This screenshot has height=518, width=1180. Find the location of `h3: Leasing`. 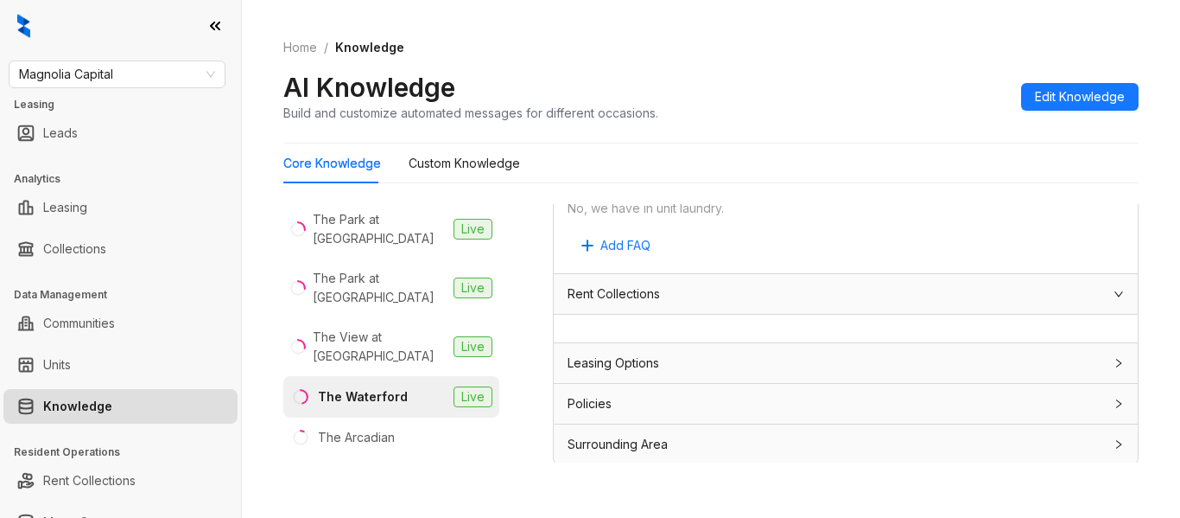

h3: Leasing is located at coordinates (127, 105).